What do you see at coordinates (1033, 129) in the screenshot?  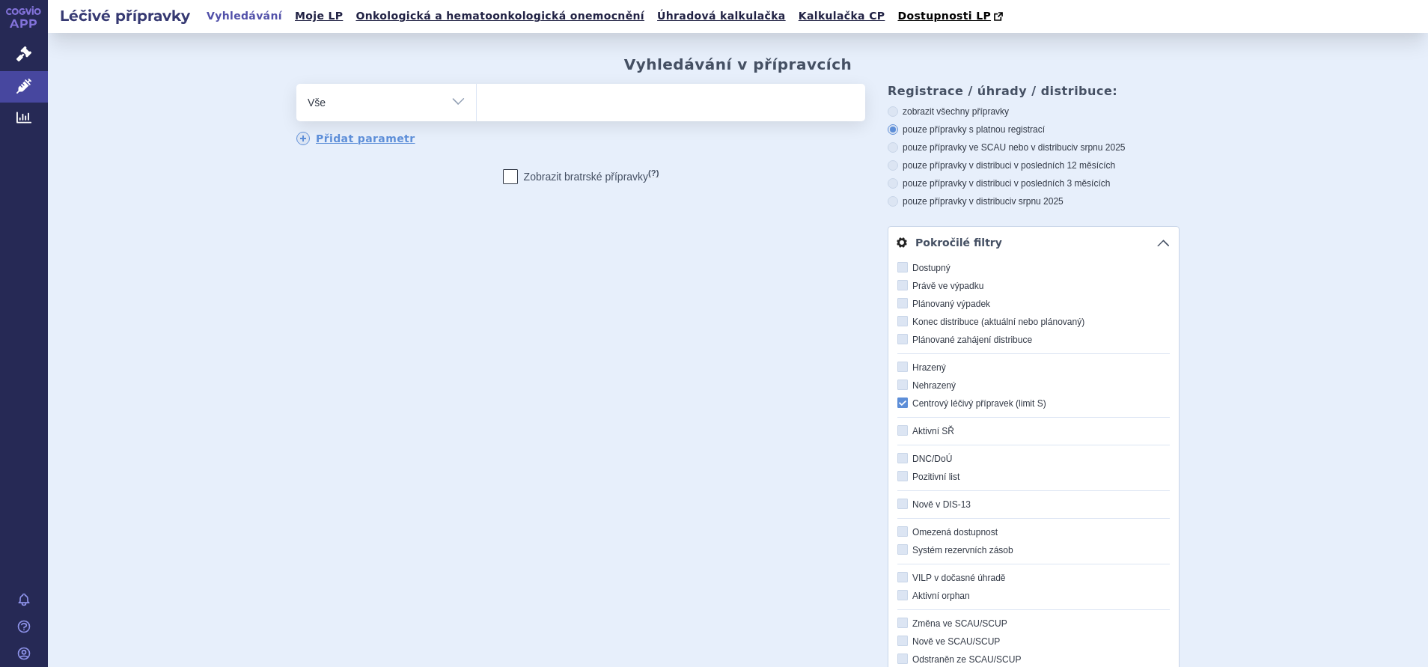 I see `label: pouze přípravky s platnou registrací` at bounding box center [1033, 129].